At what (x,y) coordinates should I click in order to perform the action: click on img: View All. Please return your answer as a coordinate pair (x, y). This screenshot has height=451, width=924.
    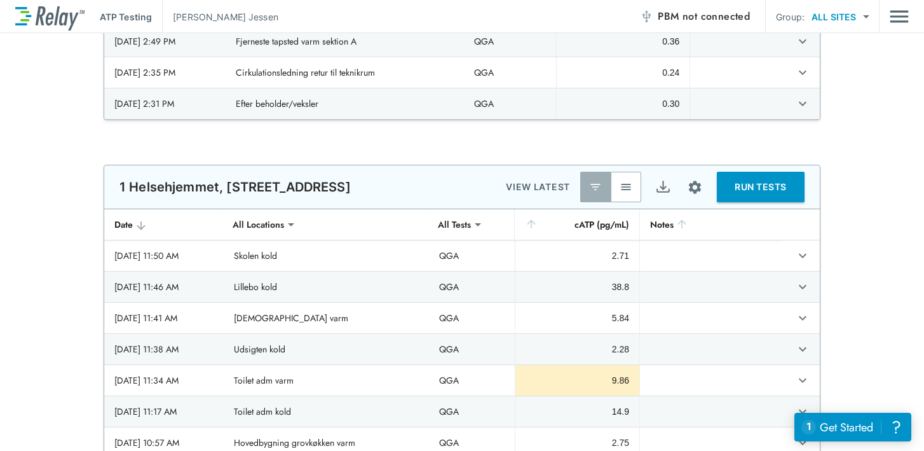
    Looking at the image, I should click on (626, 187).